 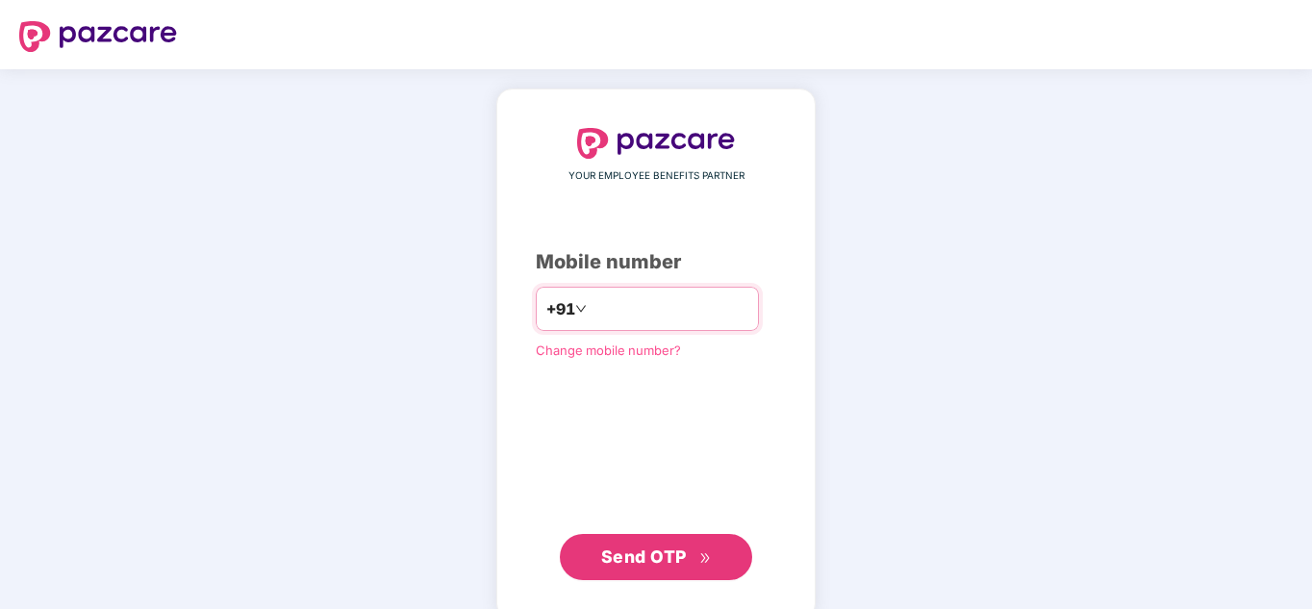 What do you see at coordinates (608, 350) in the screenshot?
I see `span: Change mobile number?` at bounding box center [608, 350].